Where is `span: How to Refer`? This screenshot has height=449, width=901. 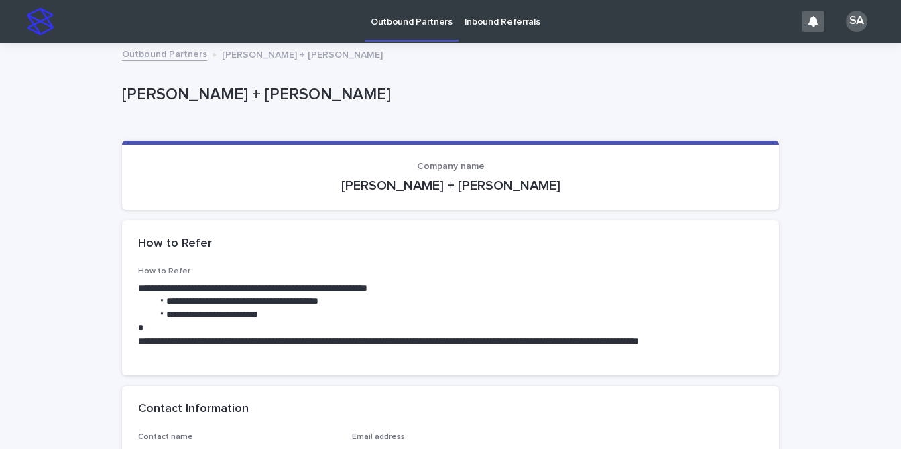 span: How to Refer is located at coordinates (164, 272).